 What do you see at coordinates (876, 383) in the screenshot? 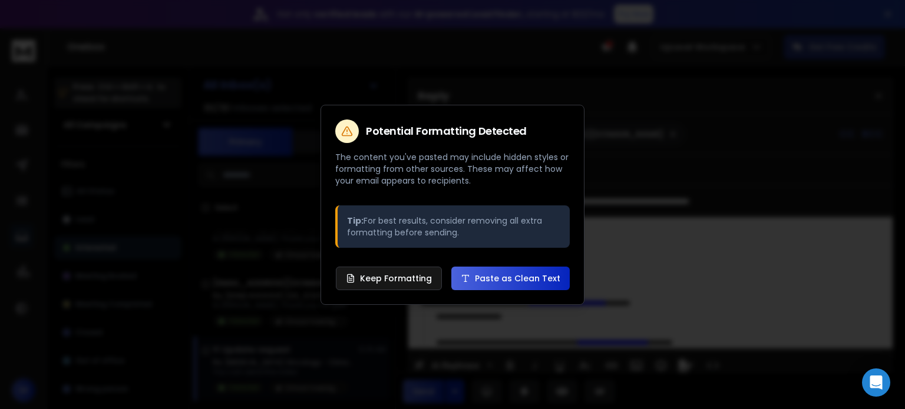
I see `div: Open Intercom Messenger` at bounding box center [876, 383].